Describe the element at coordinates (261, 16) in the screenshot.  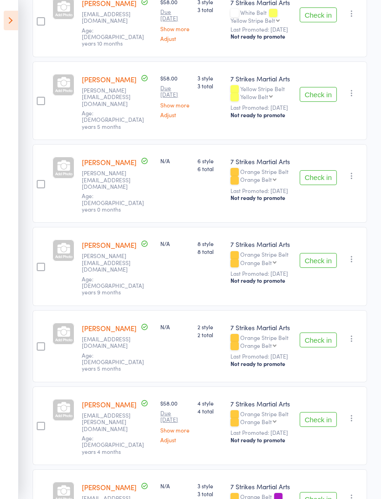
I see `div: White Belt` at that location.